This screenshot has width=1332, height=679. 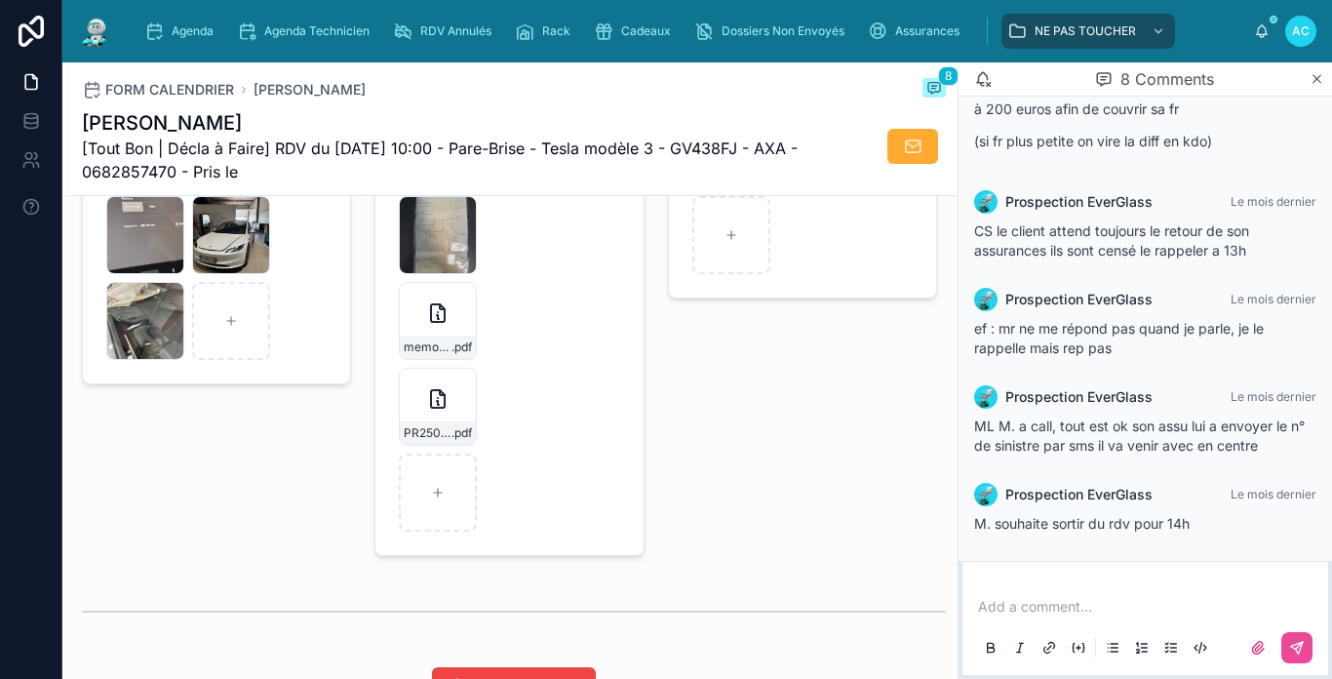 What do you see at coordinates (783, 31) in the screenshot?
I see `span: Dossiers Non Envoyés` at bounding box center [783, 31].